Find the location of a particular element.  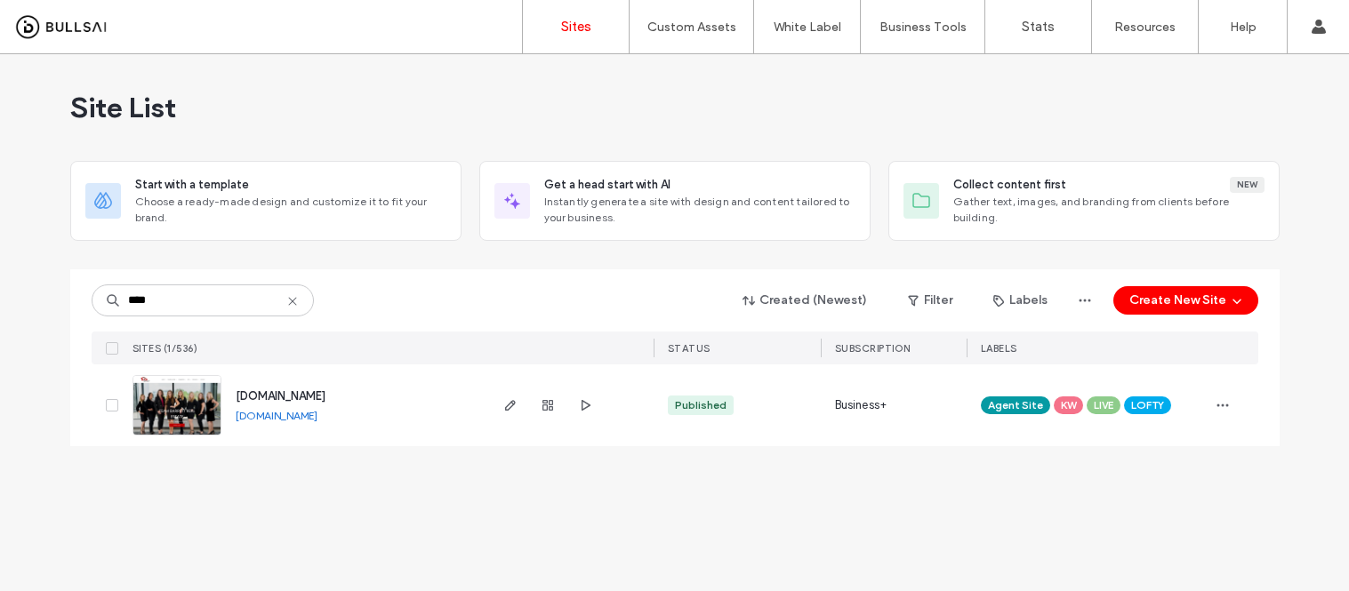

label: Stats is located at coordinates (1038, 27).